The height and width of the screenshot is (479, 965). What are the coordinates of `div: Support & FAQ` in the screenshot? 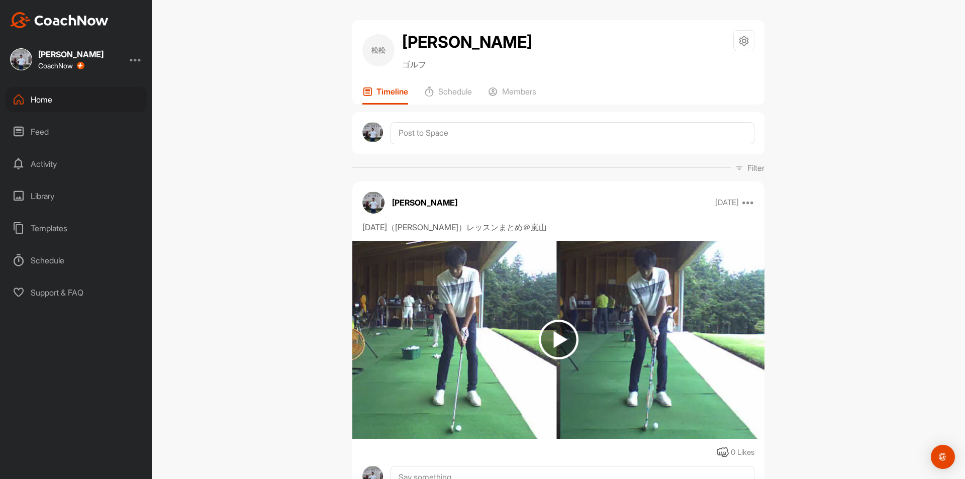 It's located at (76, 292).